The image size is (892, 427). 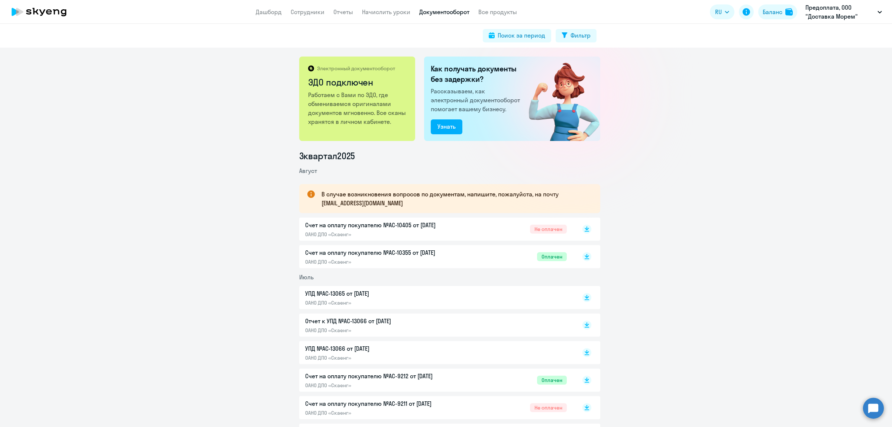 What do you see at coordinates (477, 100) in the screenshot?
I see `p: Рассказываем, как электронный документооборот помогает вашему бизнесу.` at bounding box center [477, 100].